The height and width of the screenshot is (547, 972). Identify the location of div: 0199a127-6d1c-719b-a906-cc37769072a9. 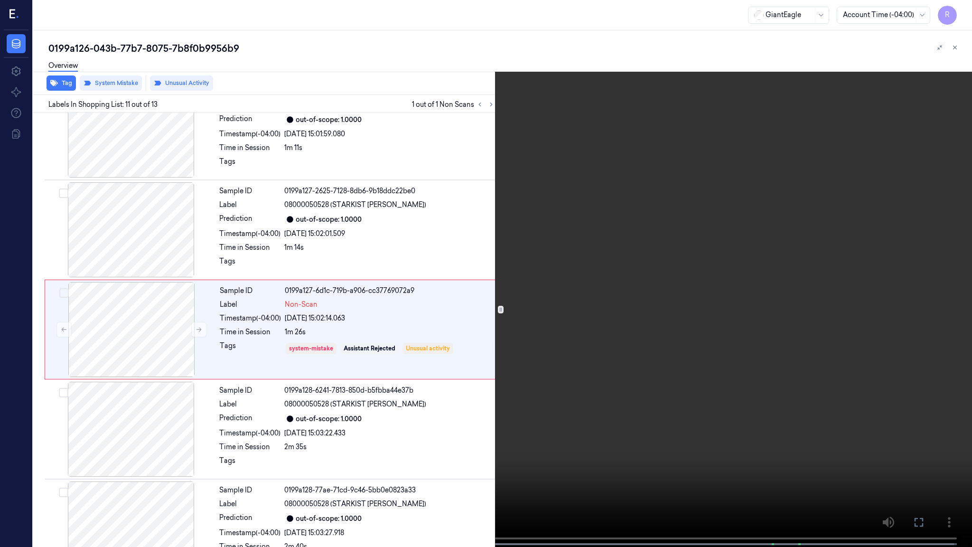
(390, 291).